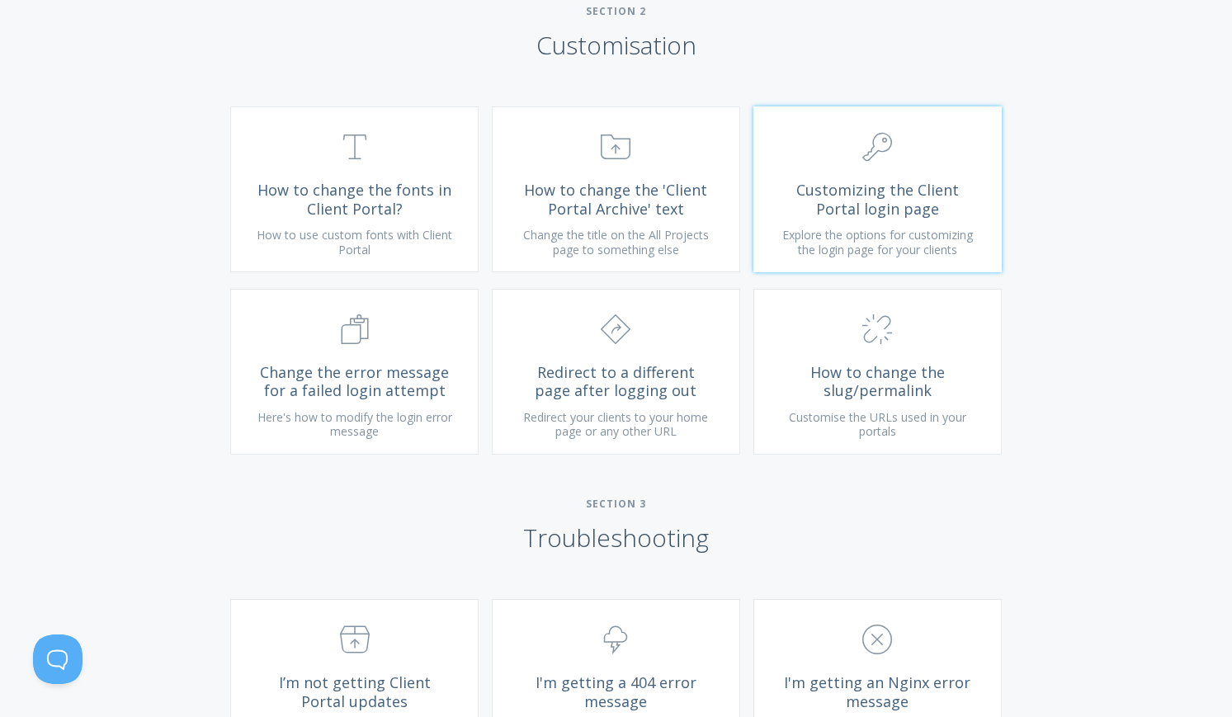 The image size is (1232, 717). I want to click on a: Change the error message for a failed login attempt Here's how to modify the login error message, so click(354, 371).